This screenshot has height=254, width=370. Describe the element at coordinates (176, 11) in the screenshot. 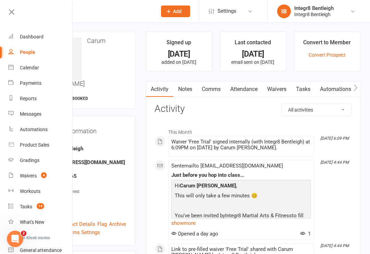

I see `button: Add` at that location.